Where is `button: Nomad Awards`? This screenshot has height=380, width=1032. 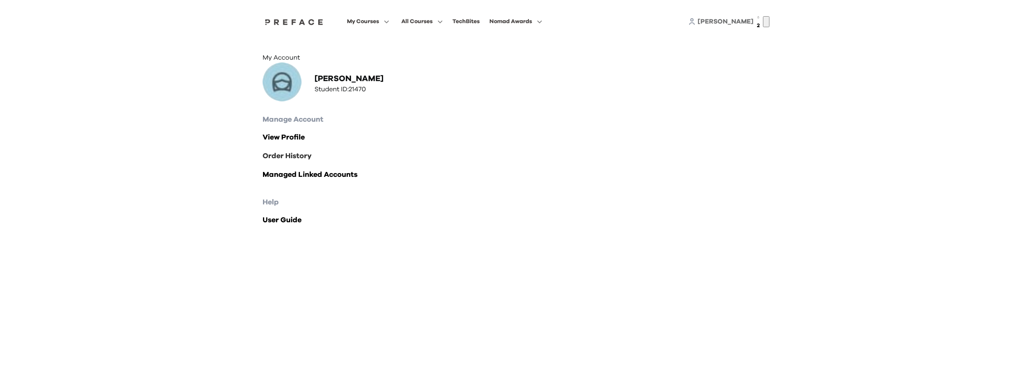 button: Nomad Awards is located at coordinates (516, 22).